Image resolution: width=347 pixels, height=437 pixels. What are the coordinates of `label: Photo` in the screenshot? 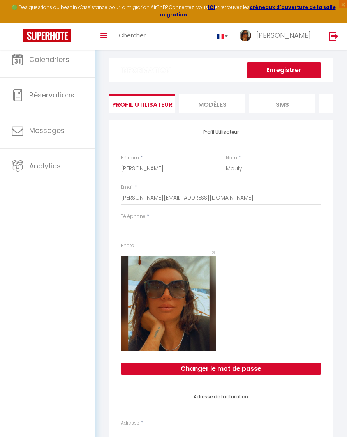 It's located at (127, 245).